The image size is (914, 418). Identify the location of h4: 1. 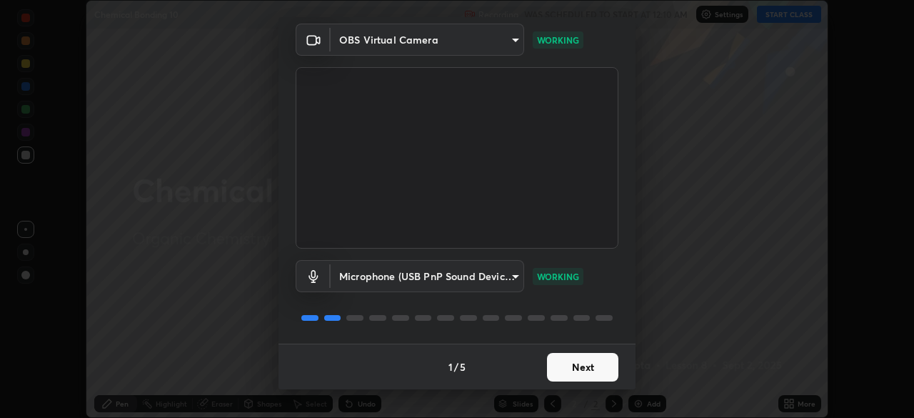
(451, 366).